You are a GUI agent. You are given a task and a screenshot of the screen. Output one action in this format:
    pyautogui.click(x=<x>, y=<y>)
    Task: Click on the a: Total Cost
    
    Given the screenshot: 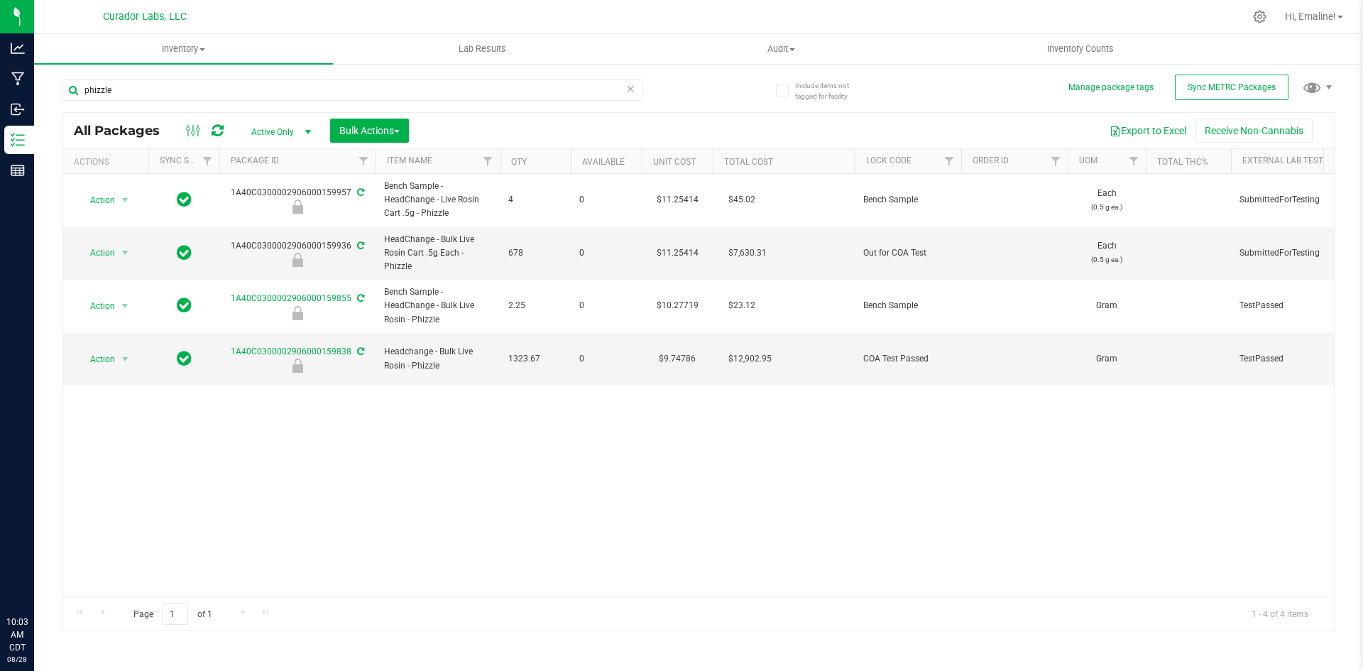 What is the action you would take?
    pyautogui.click(x=748, y=162)
    